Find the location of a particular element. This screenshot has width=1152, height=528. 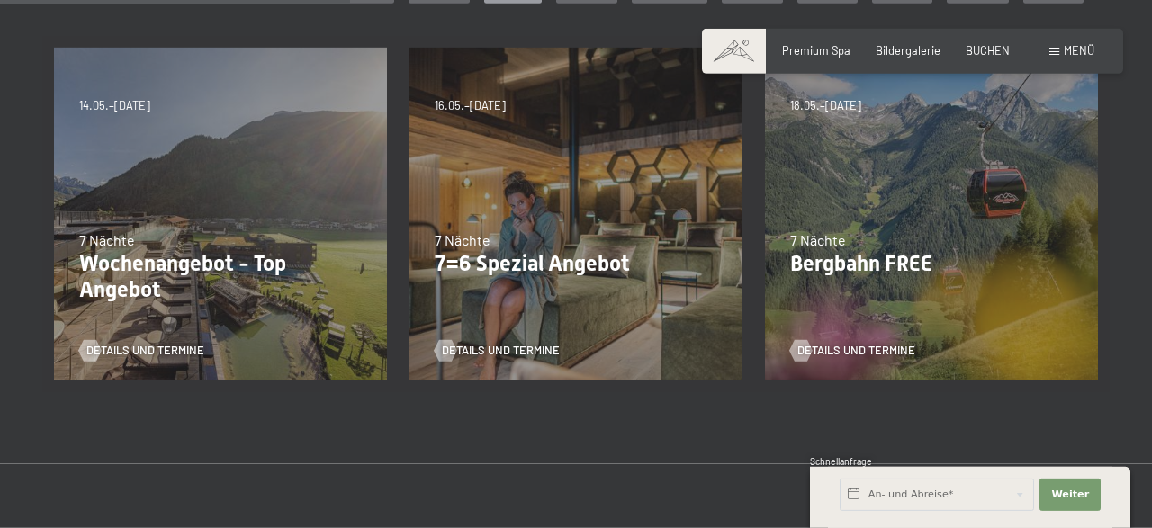

span: Schnellanfrage is located at coordinates (840, 462).